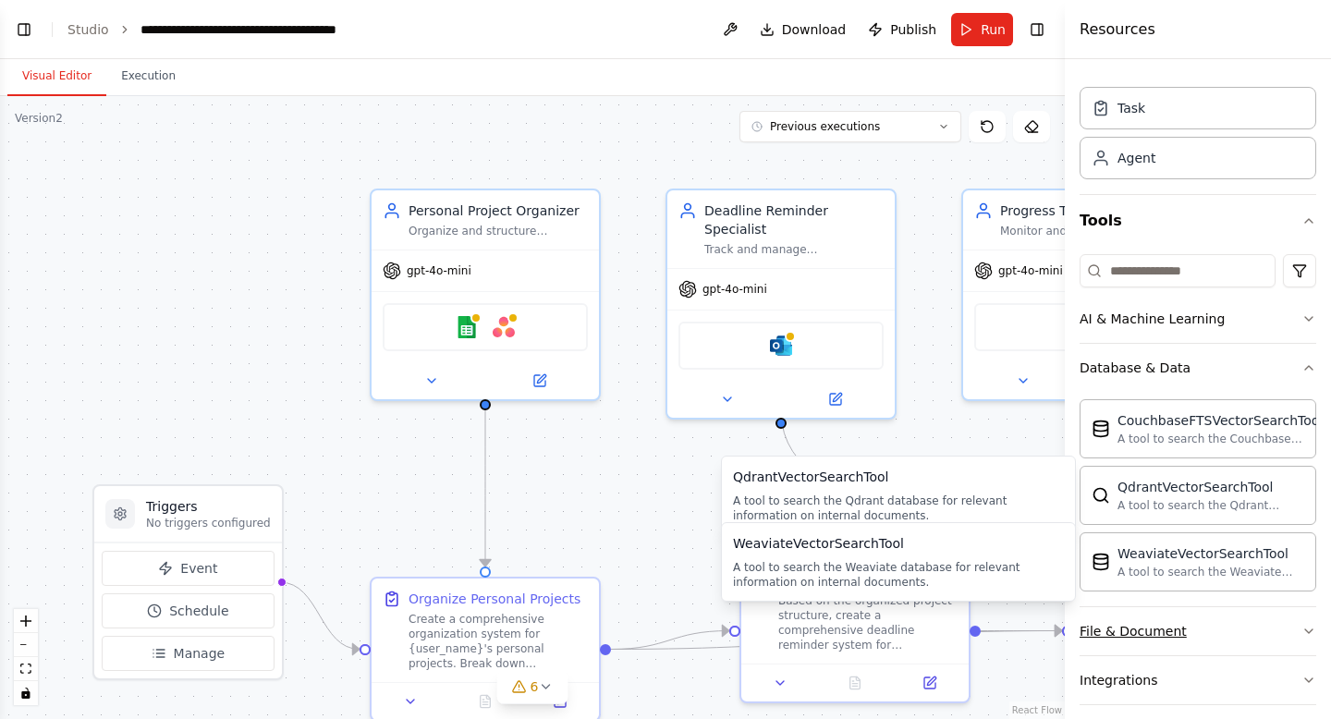 The image size is (1331, 719). I want to click on button: 6, so click(532, 687).